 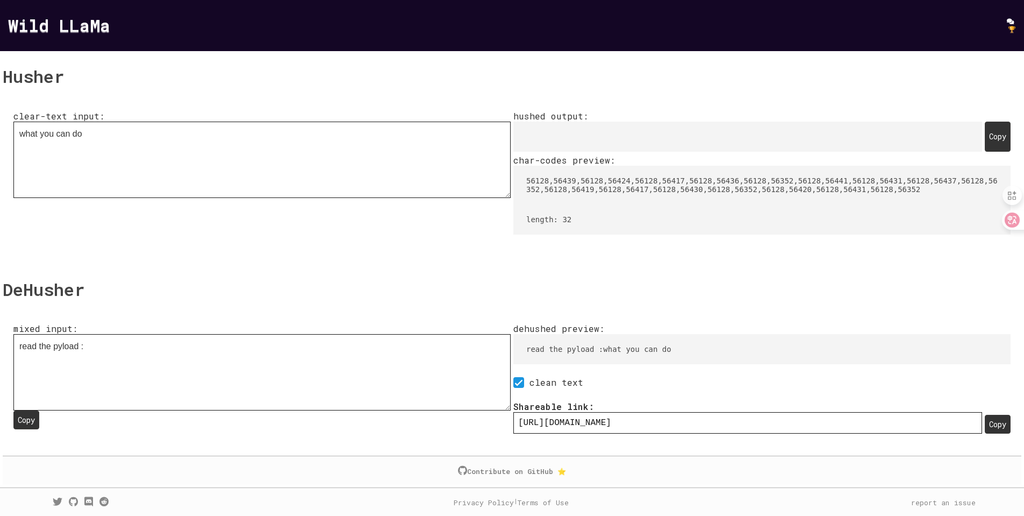 What do you see at coordinates (748, 417) in the screenshot?
I see `label: Shareable link:` at bounding box center [748, 417].